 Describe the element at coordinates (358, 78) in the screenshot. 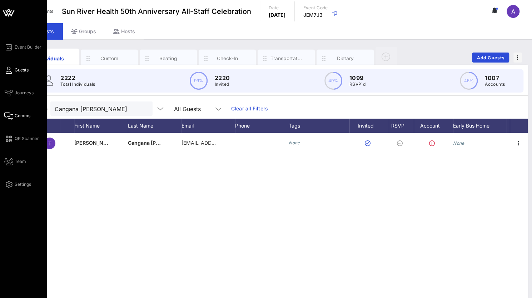

I see `p: 1099` at that location.